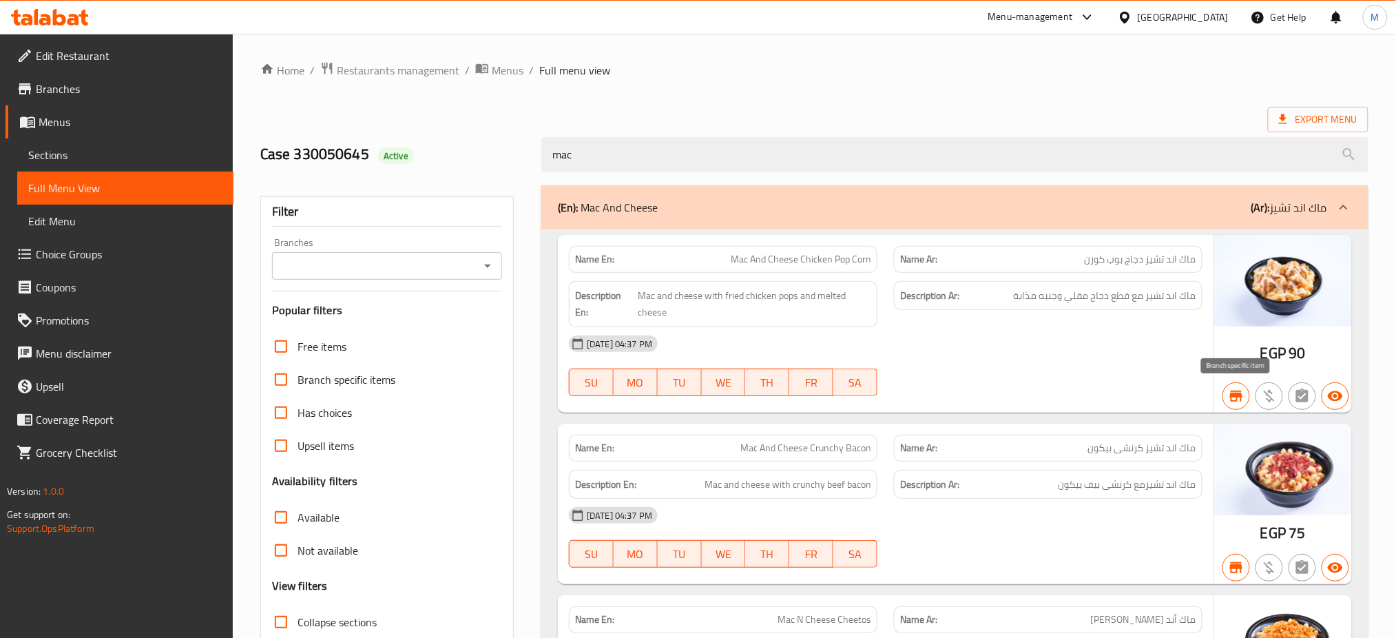  Describe the element at coordinates (754, 304) in the screenshot. I see `span: Mac and cheese with fried chicken pops and melted cheese` at that location.